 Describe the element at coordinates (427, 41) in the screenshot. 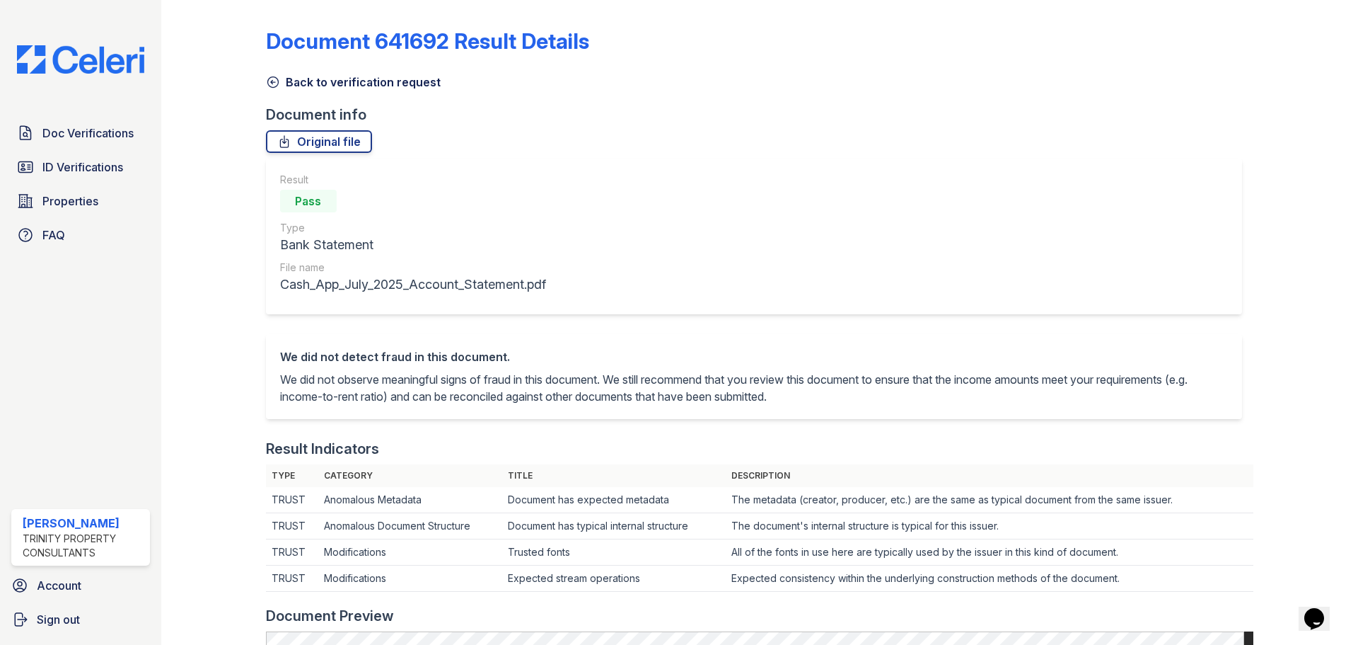

I see `a: Document 641692 Result Details` at that location.